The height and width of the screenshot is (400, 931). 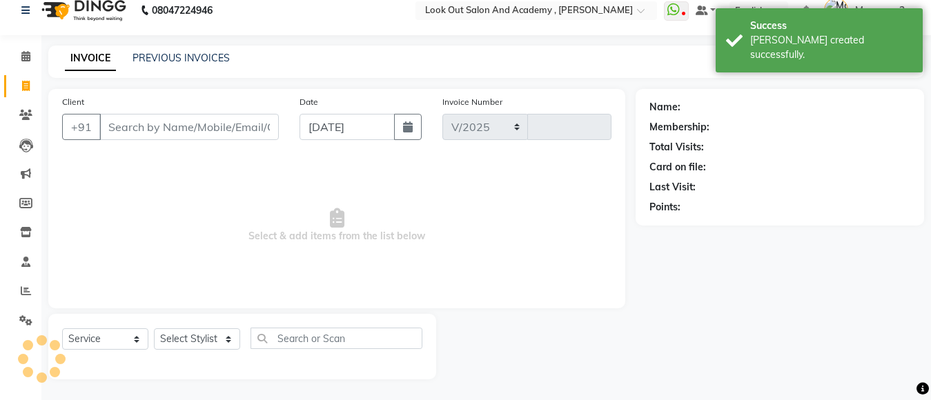 What do you see at coordinates (73, 102) in the screenshot?
I see `label: Client` at bounding box center [73, 102].